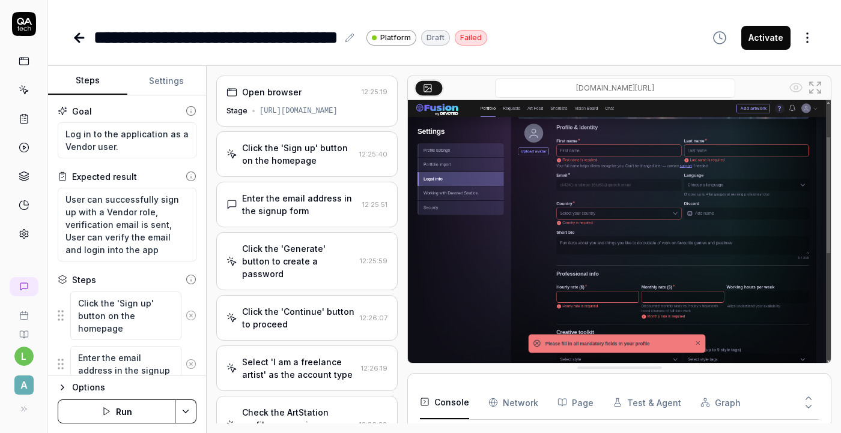  What do you see at coordinates (24, 287) in the screenshot?
I see `a: New conversation` at bounding box center [24, 287].